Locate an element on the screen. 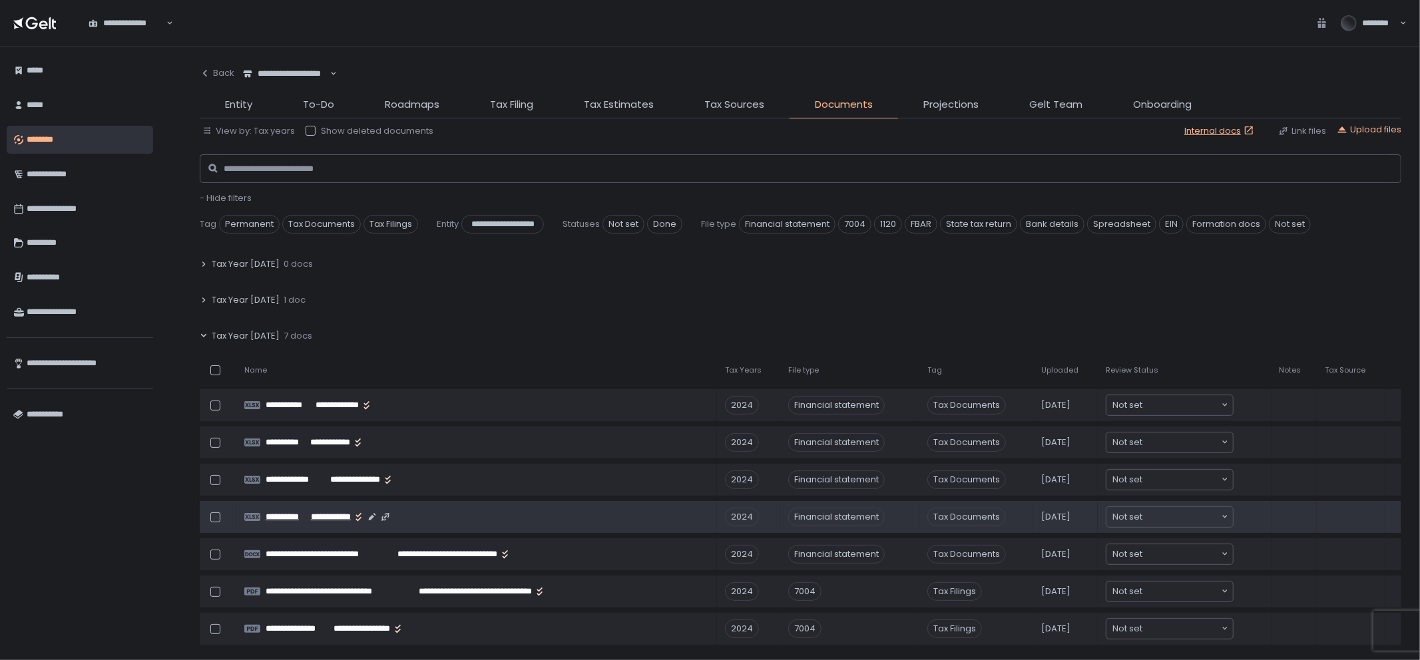 The height and width of the screenshot is (660, 1420). span: Projections is located at coordinates (950, 104).